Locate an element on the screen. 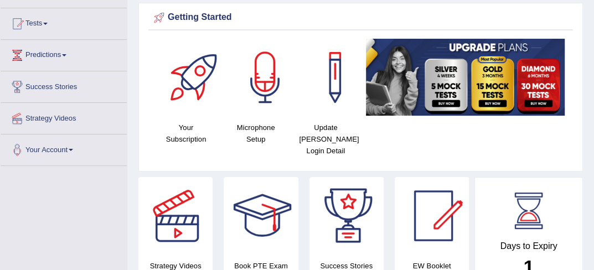 The height and width of the screenshot is (270, 594). a: Predictions is located at coordinates (64, 54).